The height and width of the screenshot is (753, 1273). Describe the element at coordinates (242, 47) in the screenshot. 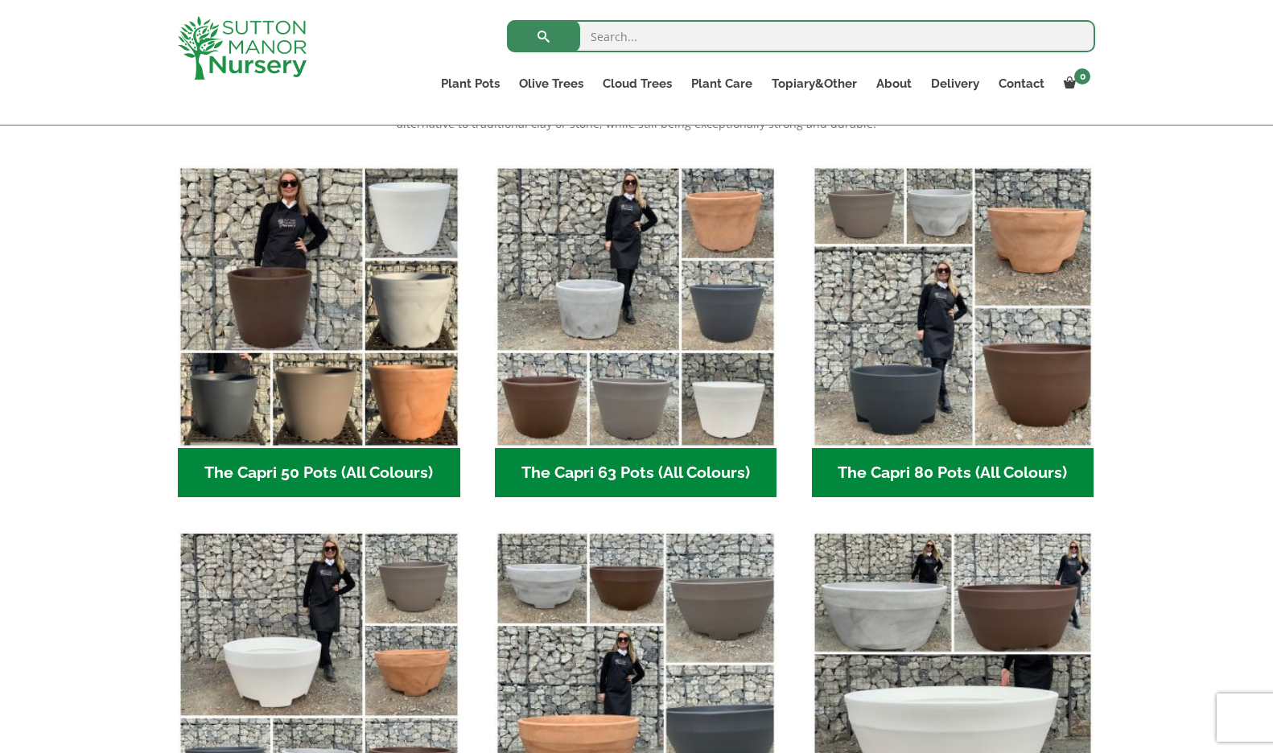

I see `img: logo` at that location.